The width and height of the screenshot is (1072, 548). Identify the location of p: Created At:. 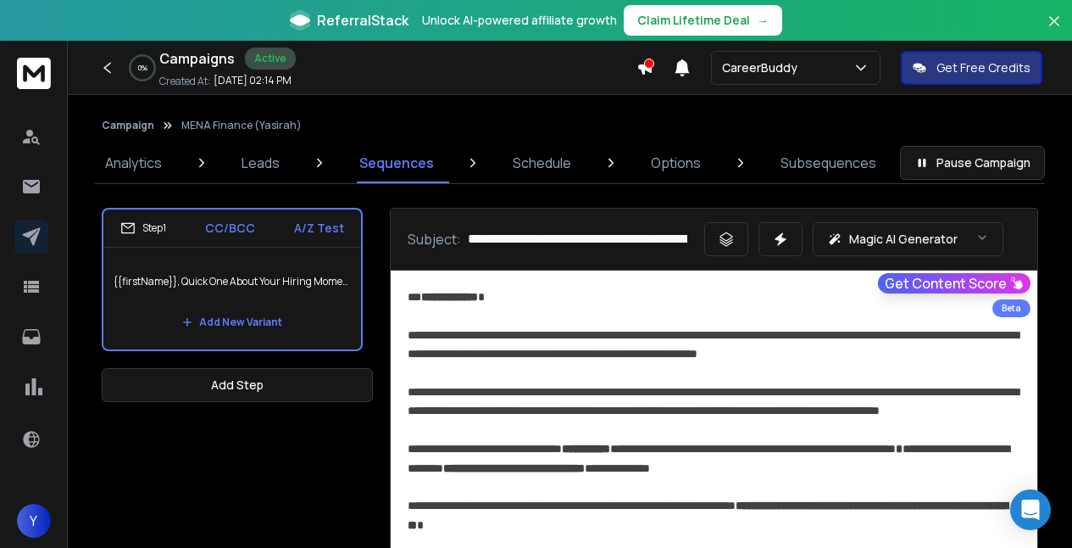
(185, 81).